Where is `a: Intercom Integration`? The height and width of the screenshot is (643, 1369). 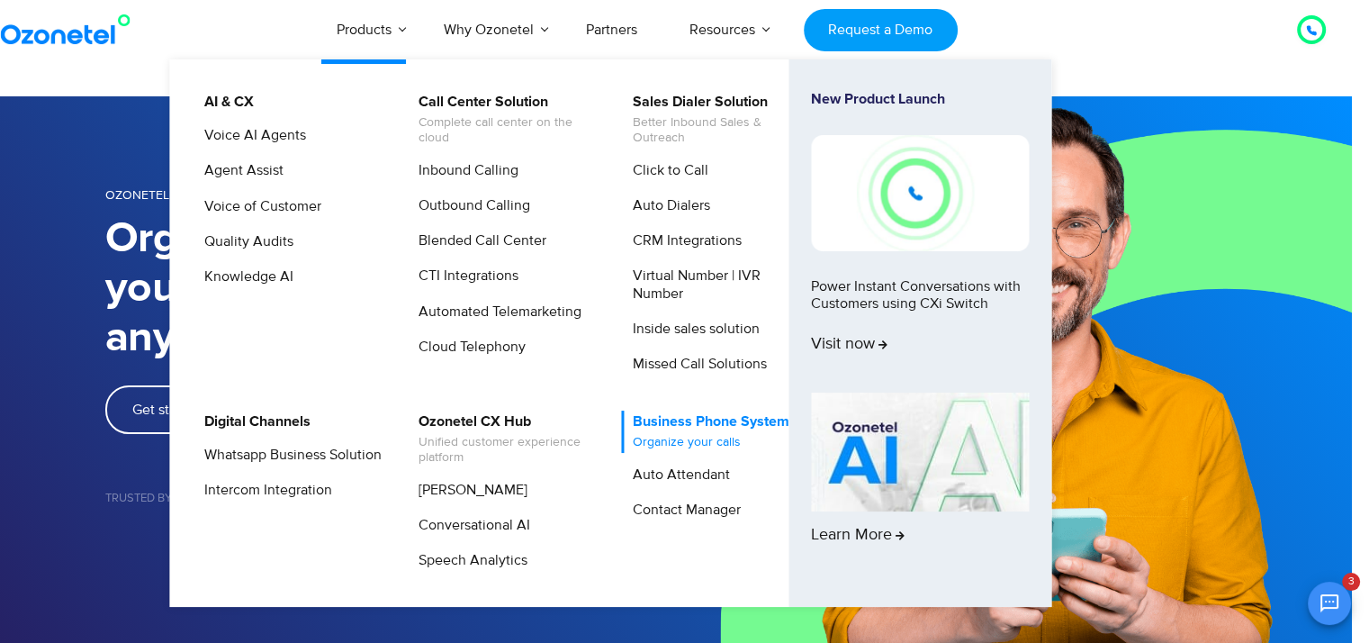
a: Intercom Integration is located at coordinates (264, 490).